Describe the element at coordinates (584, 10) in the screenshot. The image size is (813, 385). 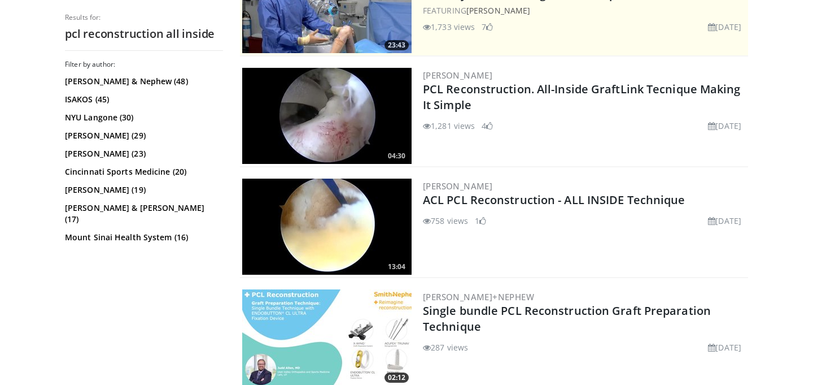
I see `div: FEATURING` at that location.